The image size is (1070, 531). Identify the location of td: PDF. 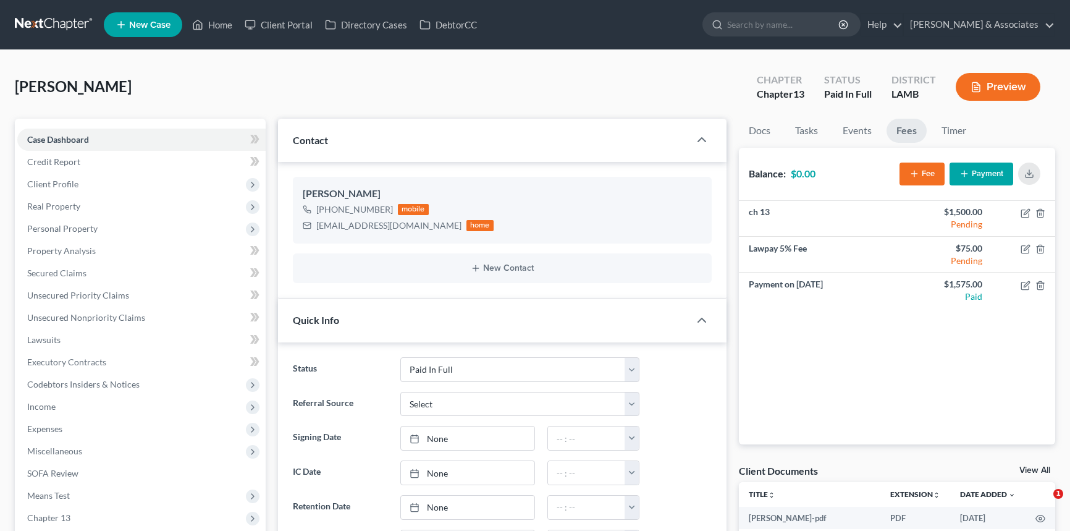
(915, 518).